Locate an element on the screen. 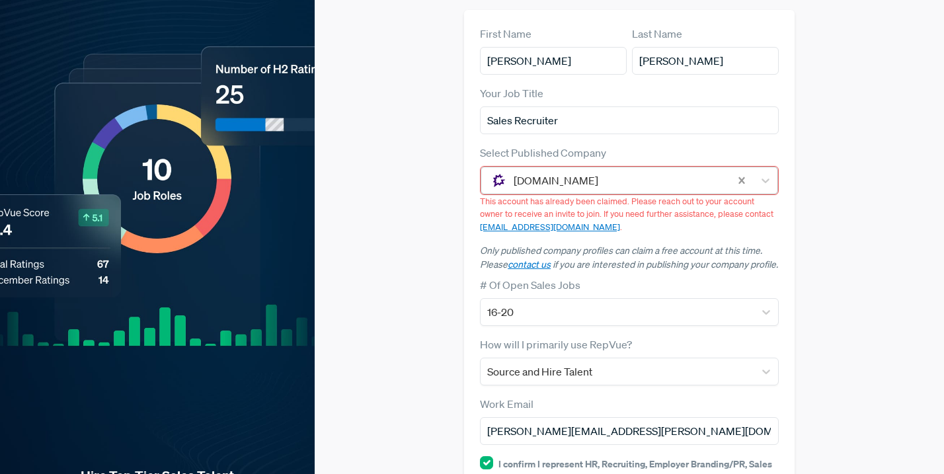 This screenshot has width=944, height=474. label: Work Email is located at coordinates (506, 404).